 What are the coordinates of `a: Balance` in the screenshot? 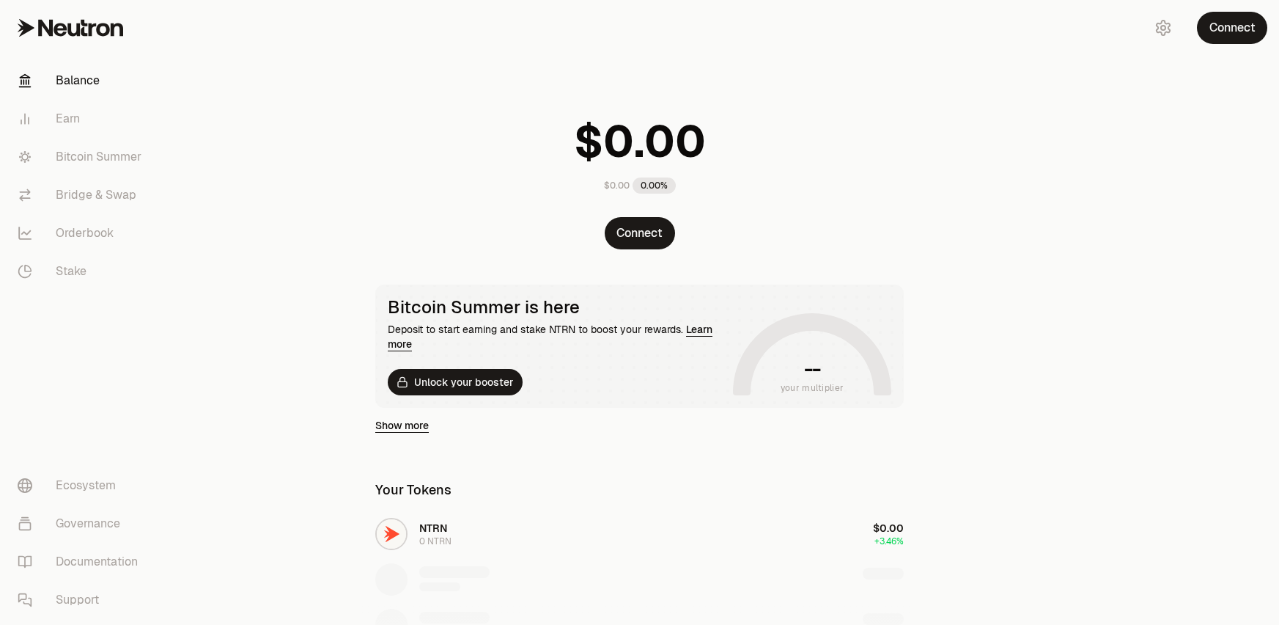 It's located at (82, 81).